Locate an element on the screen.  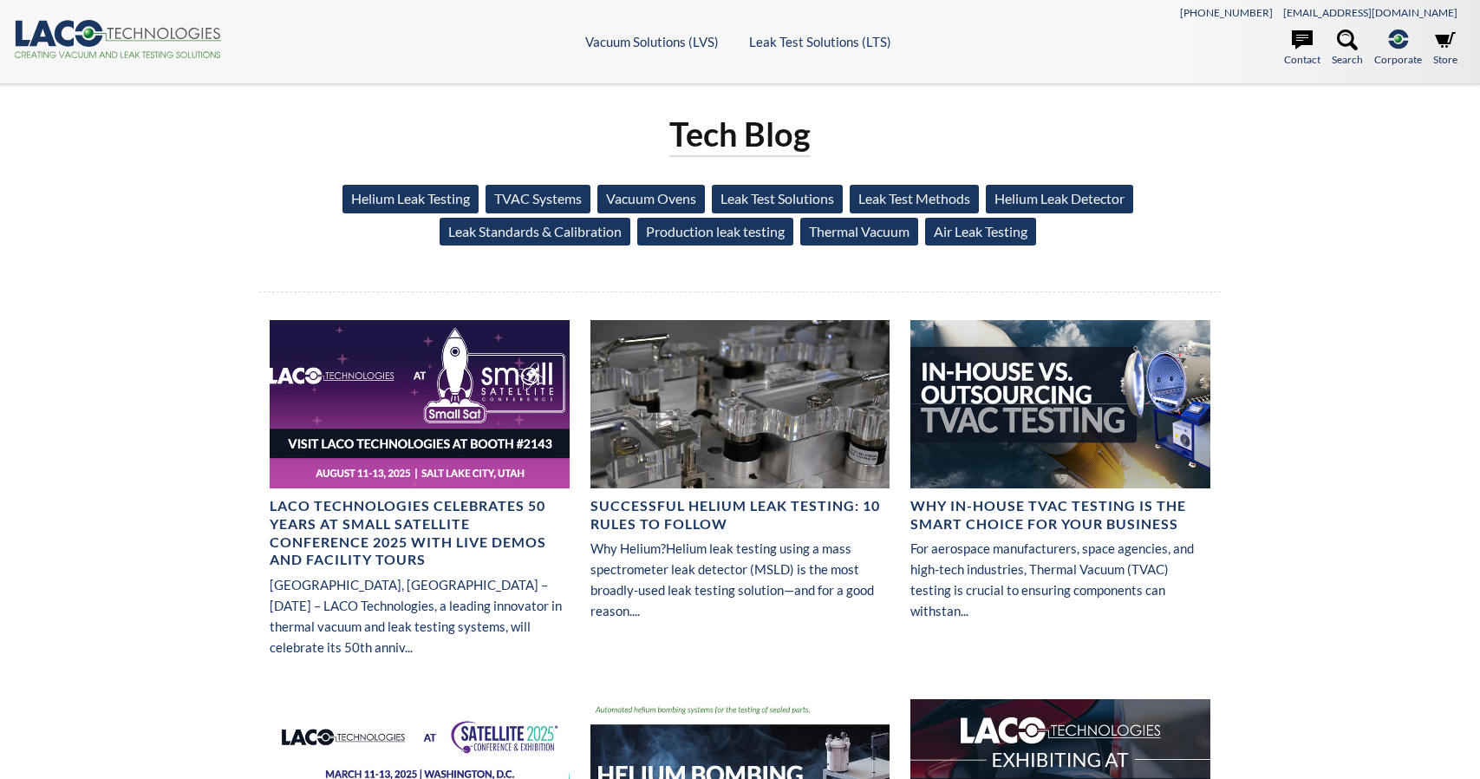
a: Vacuum Solutions (LVS) is located at coordinates (652, 42).